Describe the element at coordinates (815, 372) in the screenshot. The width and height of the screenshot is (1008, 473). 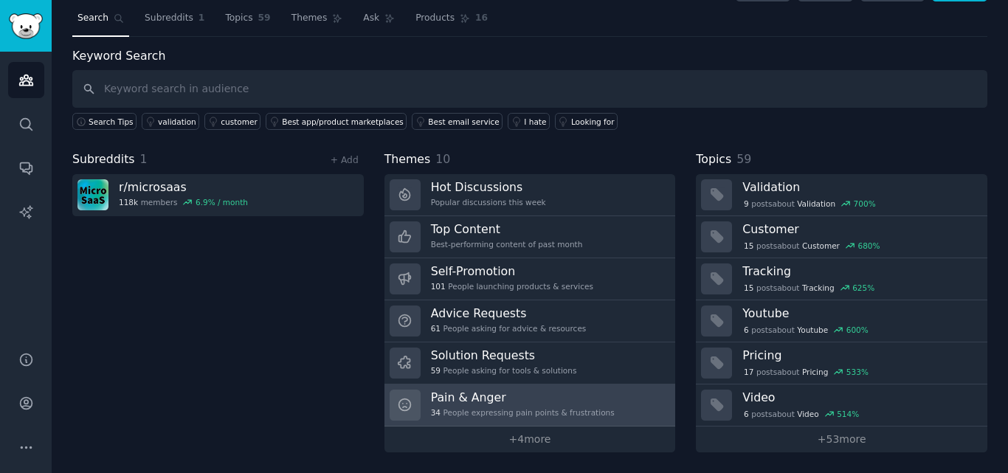
I see `span: Pricing` at that location.